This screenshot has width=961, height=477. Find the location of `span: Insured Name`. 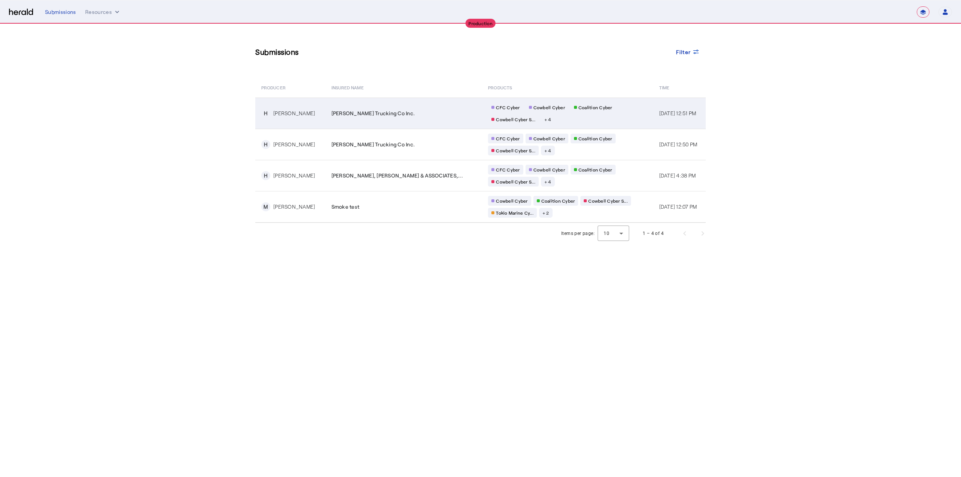

span: Insured Name is located at coordinates (348, 87).